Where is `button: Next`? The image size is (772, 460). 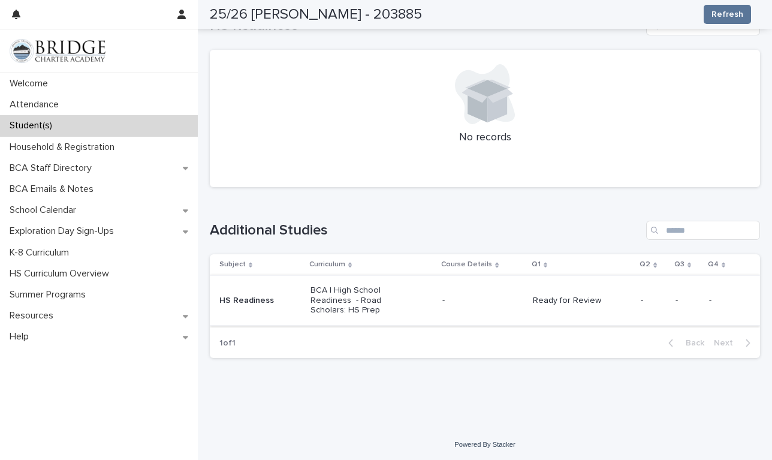
button: Next is located at coordinates (734, 343).